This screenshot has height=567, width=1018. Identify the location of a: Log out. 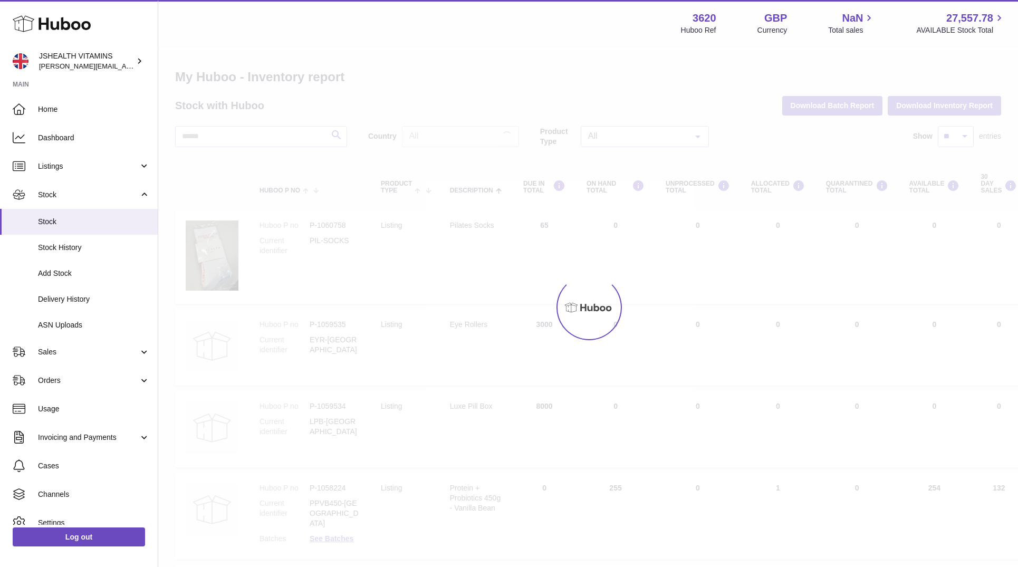
(79, 537).